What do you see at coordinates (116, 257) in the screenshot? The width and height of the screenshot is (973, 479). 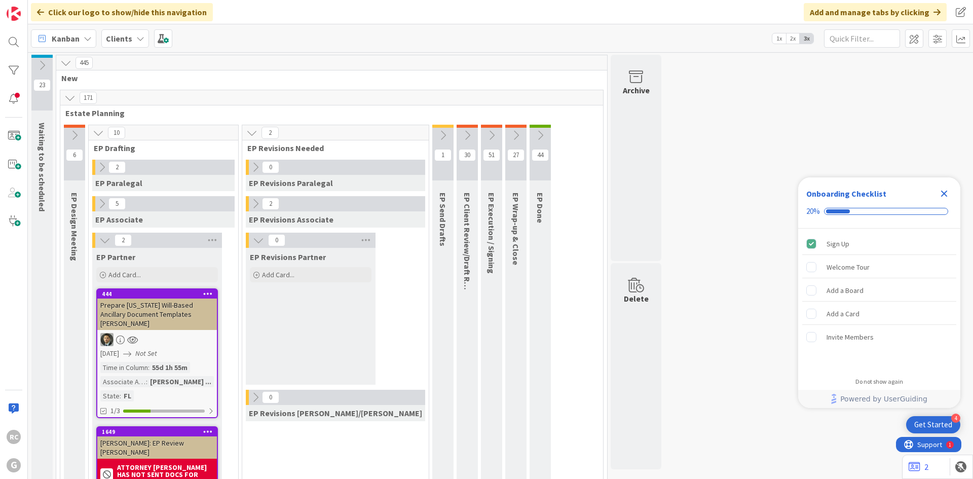 I see `span: EP Partner` at bounding box center [116, 257].